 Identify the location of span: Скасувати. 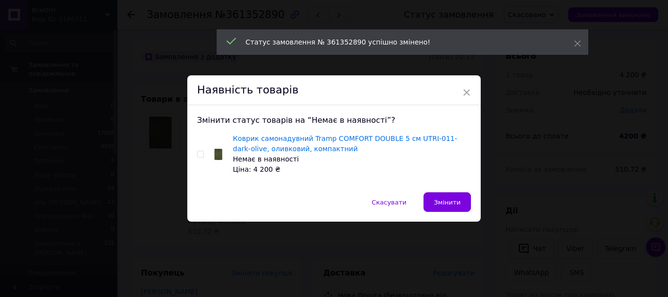
(389, 202).